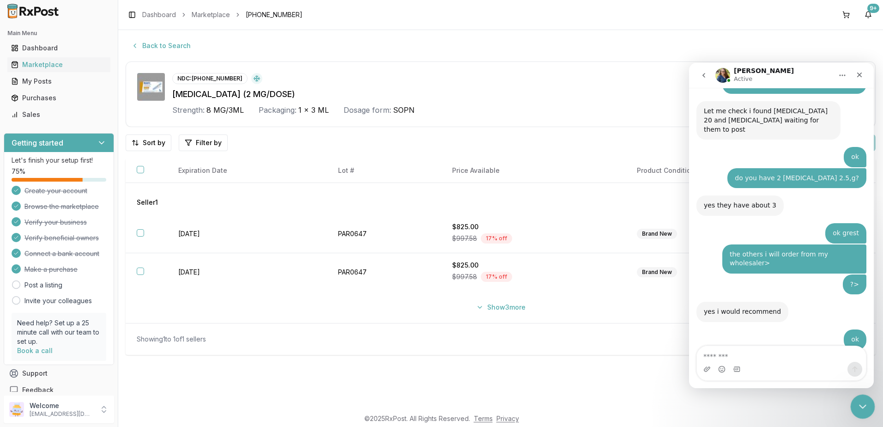 This screenshot has width=883, height=427. I want to click on div: Close, so click(170, 12).